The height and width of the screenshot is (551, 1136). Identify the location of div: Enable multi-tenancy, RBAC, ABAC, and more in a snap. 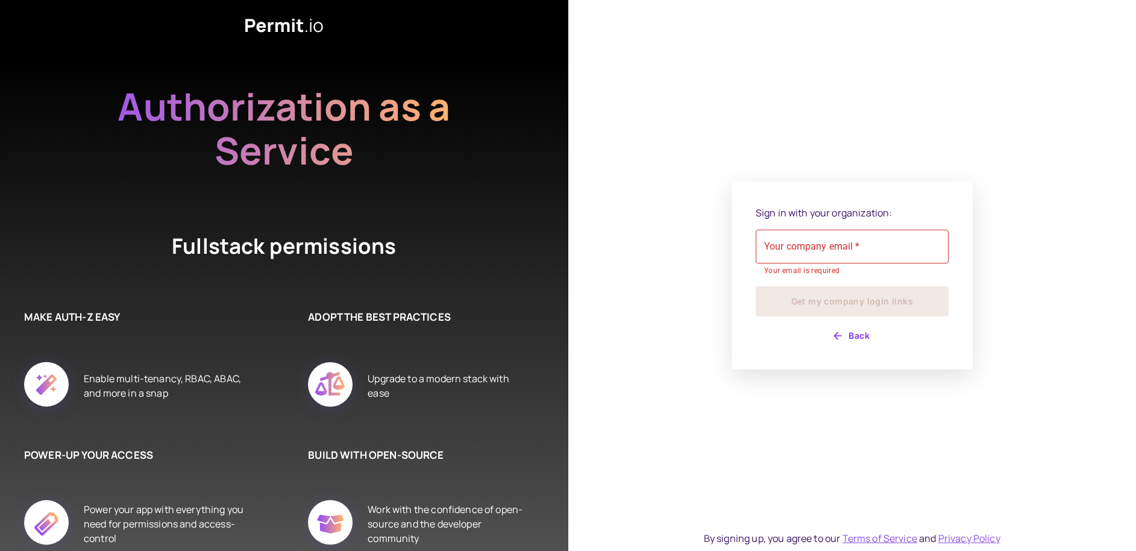
(166, 386).